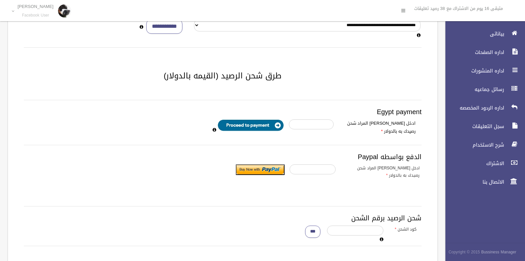  Describe the element at coordinates (473, 89) in the screenshot. I see `span: رسائل جماعيه` at that location.